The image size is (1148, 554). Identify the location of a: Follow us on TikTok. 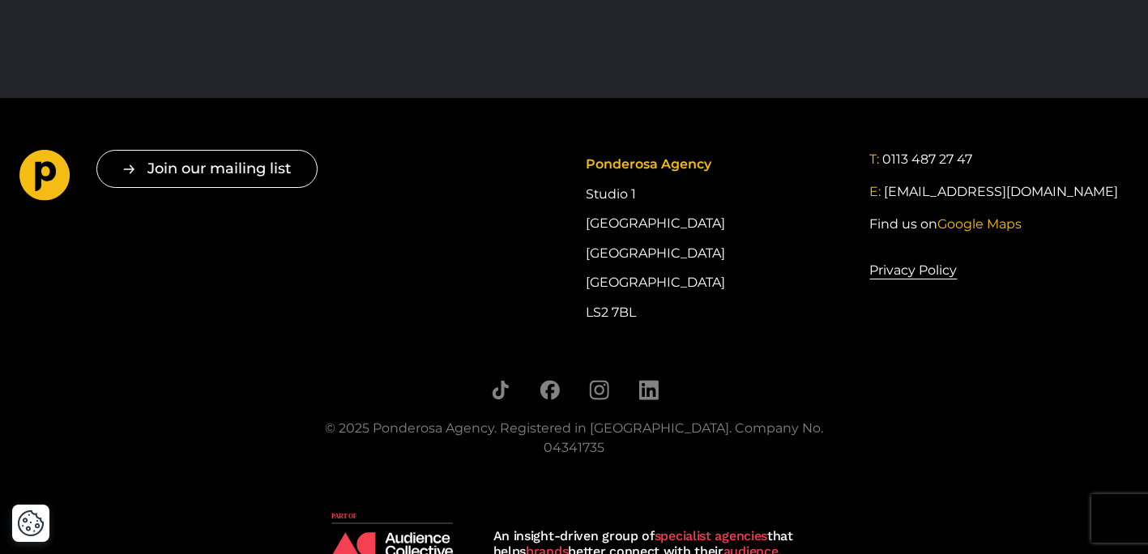
(500, 390).